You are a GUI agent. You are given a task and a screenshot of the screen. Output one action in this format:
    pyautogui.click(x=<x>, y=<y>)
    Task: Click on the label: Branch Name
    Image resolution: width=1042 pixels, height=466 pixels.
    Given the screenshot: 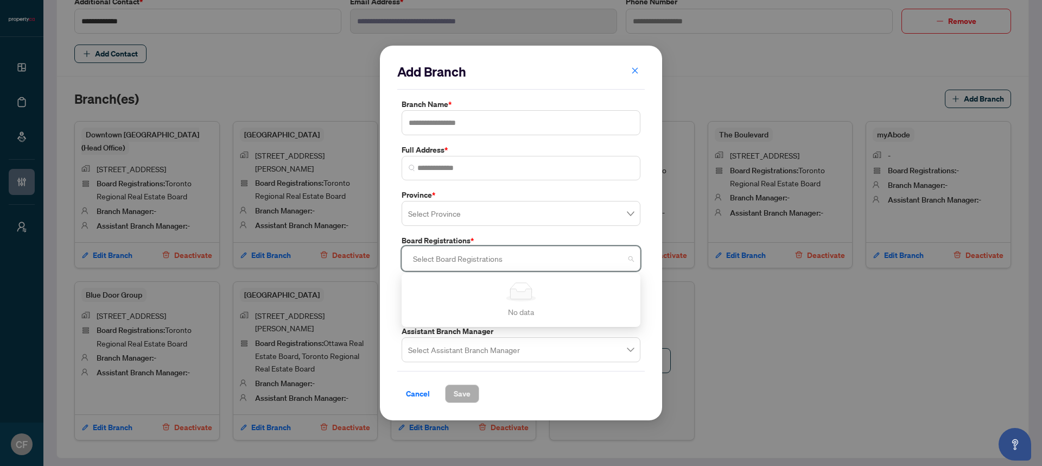 What is the action you would take?
    pyautogui.click(x=521, y=104)
    